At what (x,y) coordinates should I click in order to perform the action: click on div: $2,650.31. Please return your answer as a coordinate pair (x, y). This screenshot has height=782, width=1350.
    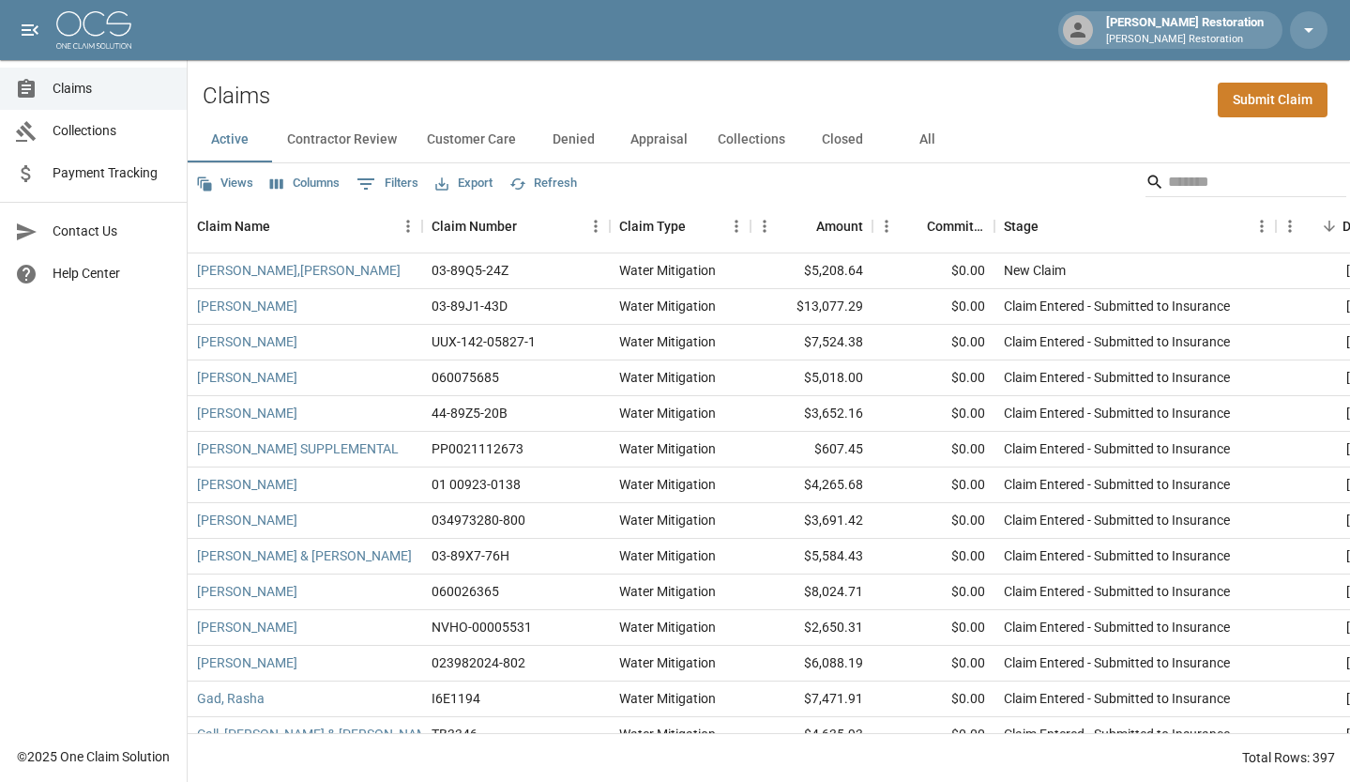
    Looking at the image, I should click on (812, 628).